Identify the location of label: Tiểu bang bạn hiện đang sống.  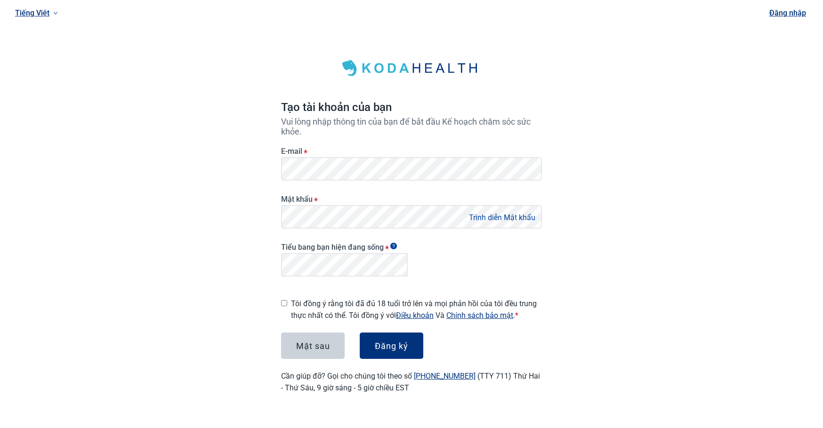
(344, 247).